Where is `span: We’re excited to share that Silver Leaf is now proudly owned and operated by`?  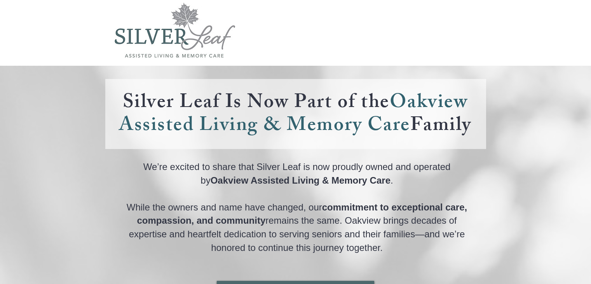 span: We’re excited to share that Silver Leaf is now proudly owned and operated by is located at coordinates (297, 173).